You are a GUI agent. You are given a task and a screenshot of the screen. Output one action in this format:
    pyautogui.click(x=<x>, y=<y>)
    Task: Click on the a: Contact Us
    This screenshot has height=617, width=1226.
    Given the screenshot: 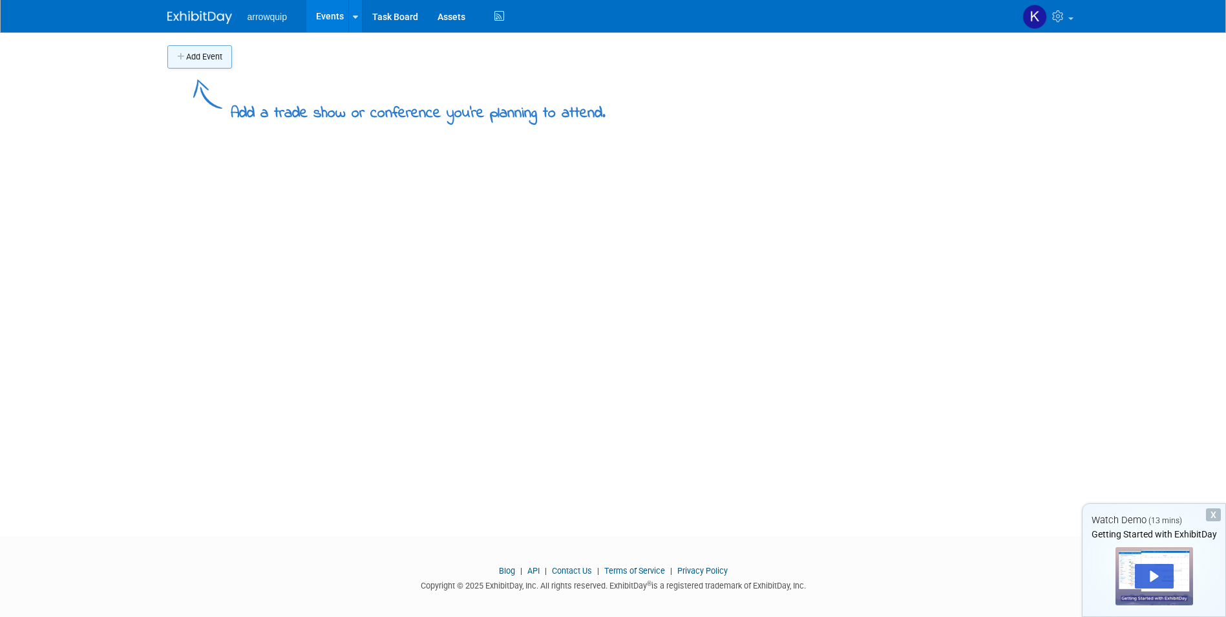 What is the action you would take?
    pyautogui.click(x=572, y=570)
    